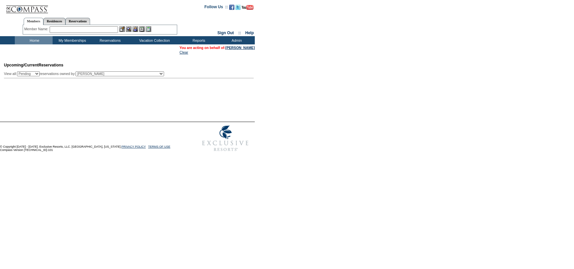 Image resolution: width=574 pixels, height=269 pixels. Describe the element at coordinates (109, 40) in the screenshot. I see `td: Reservations` at that location.